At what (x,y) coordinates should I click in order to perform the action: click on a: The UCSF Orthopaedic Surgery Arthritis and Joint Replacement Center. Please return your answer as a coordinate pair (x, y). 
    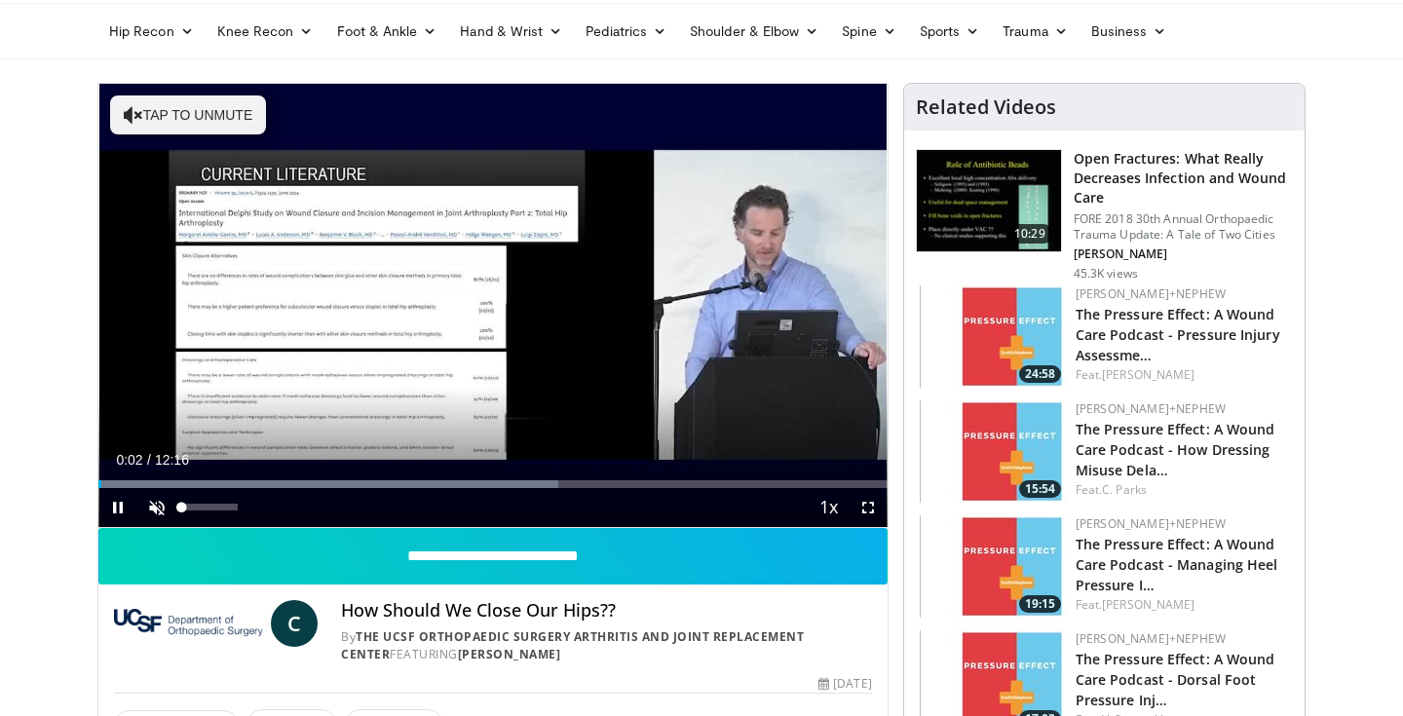
    Looking at the image, I should click on (572, 645).